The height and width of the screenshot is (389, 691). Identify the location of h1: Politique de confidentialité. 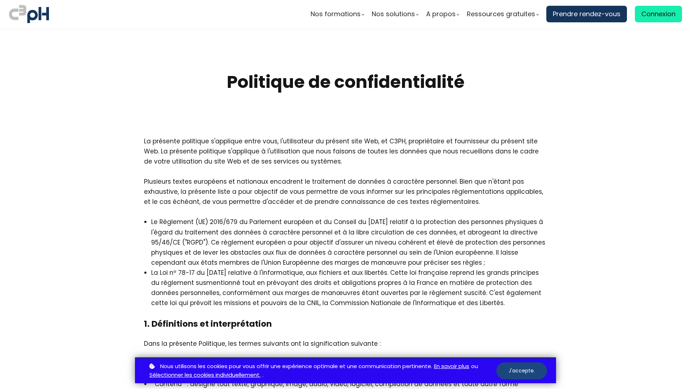
(346, 82).